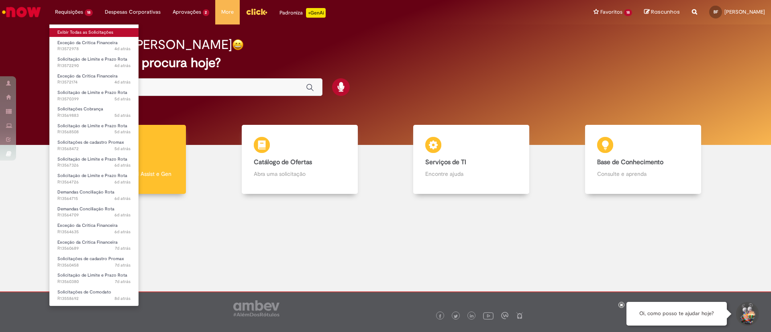 Image resolution: width=771 pixels, height=332 pixels. What do you see at coordinates (122, 248) in the screenshot?
I see `time: 23/09/2025 17:38:44` at bounding box center [122, 248].